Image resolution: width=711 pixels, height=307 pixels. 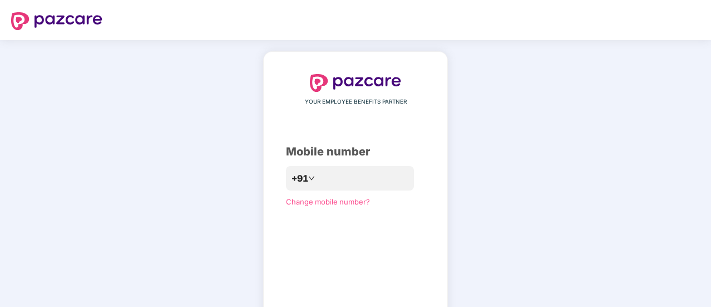 I want to click on div: Mobile number, so click(x=355, y=151).